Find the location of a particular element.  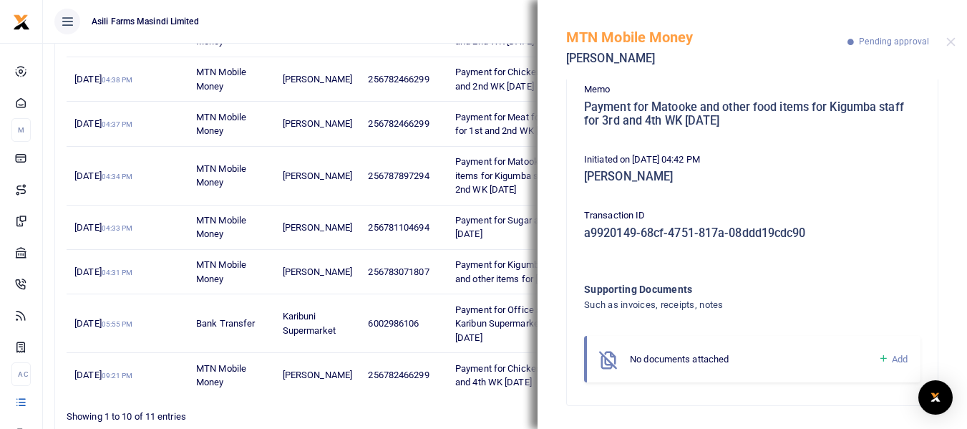

p: Memo is located at coordinates (752, 89).